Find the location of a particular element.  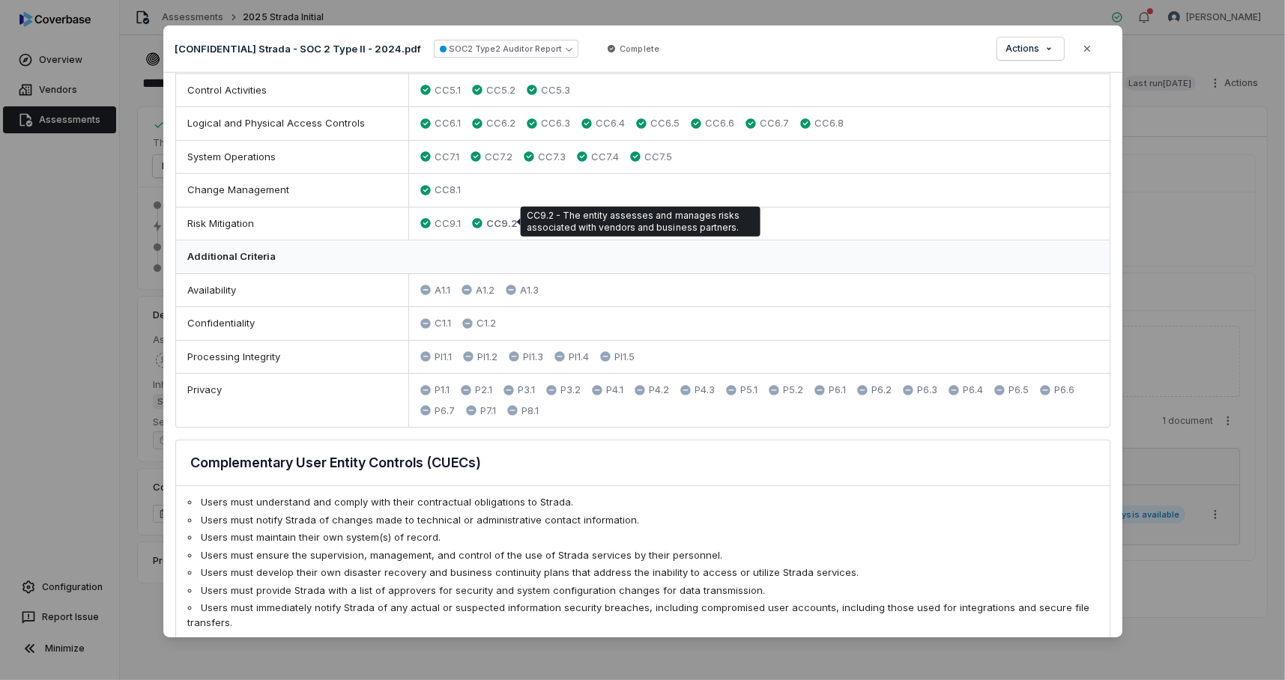

span: CC6.4 is located at coordinates (610, 124).